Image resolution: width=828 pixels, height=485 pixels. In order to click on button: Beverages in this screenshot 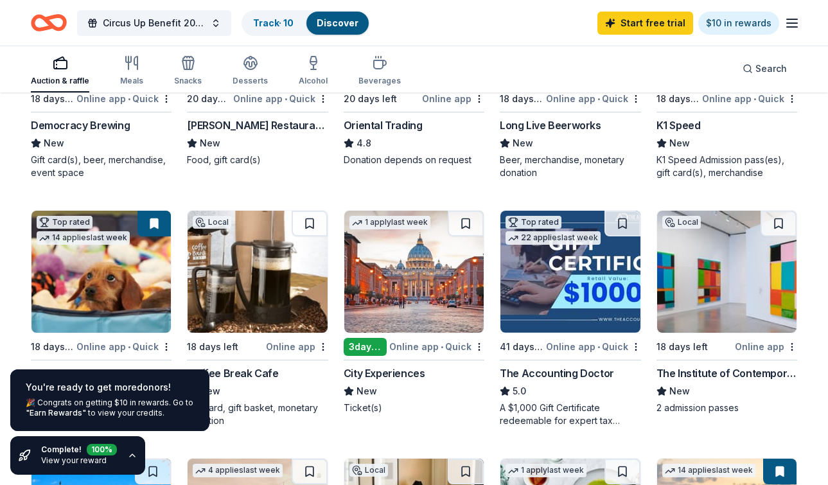, I will do `click(380, 71)`.